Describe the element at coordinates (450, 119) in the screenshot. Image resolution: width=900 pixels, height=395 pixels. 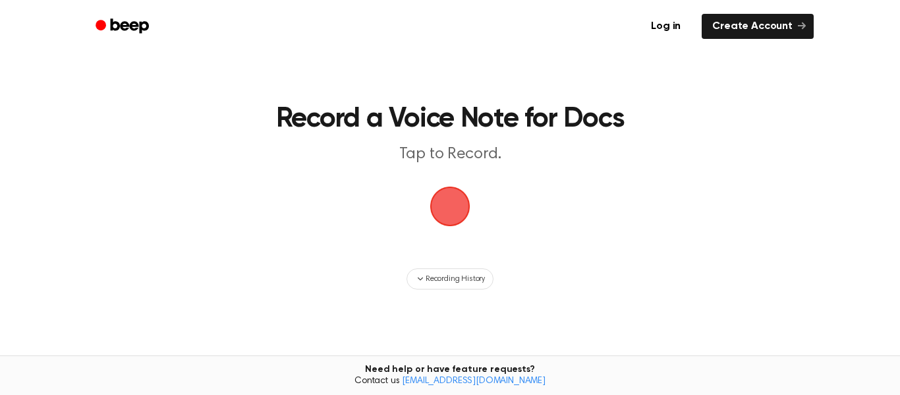
I see `h1: Record a Voice Note for Docs` at that location.